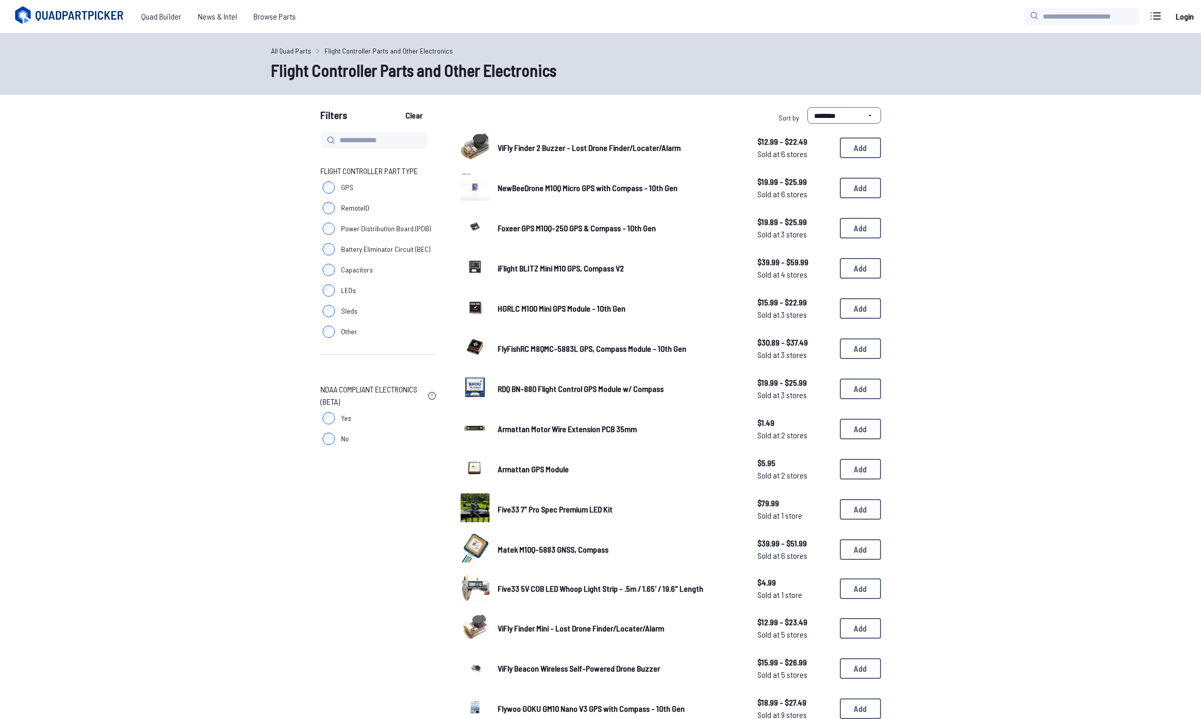 The height and width of the screenshot is (719, 1201). Describe the element at coordinates (275, 16) in the screenshot. I see `a: Browse Parts` at that location.